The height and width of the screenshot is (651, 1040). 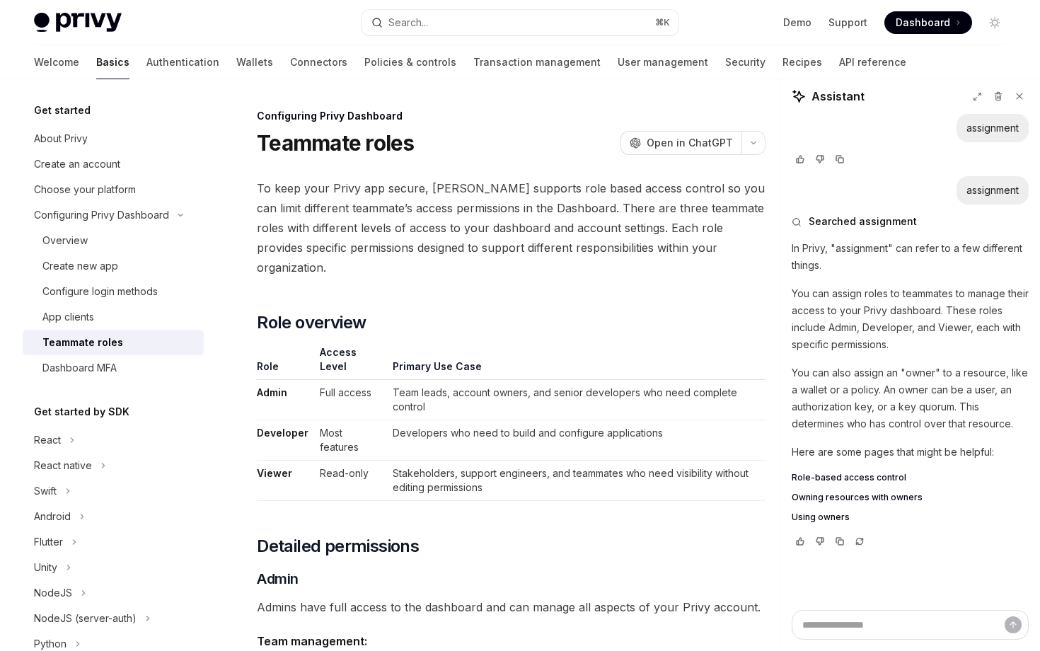 What do you see at coordinates (511, 607) in the screenshot?
I see `span: Admins have full access to the dashboard and can manage all aspects of your Privy account.` at bounding box center [511, 607].